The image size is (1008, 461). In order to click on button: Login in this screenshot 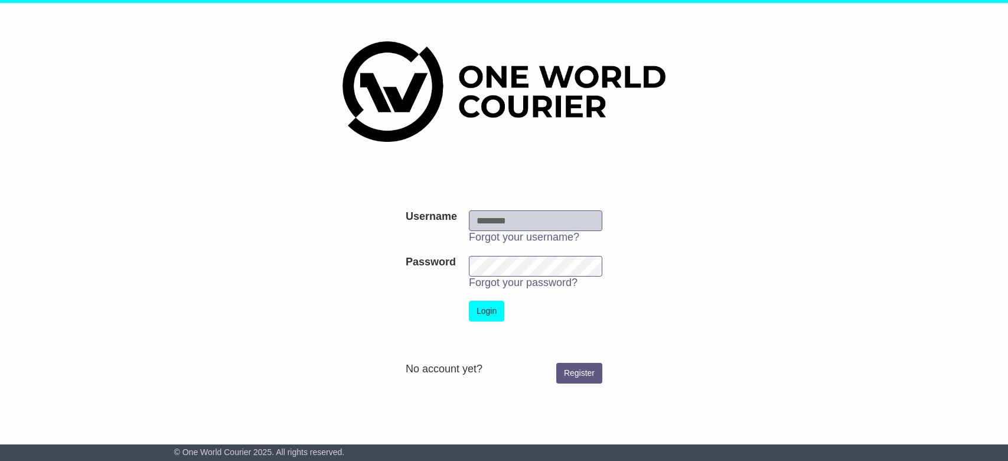, I will do `click(487, 311)`.